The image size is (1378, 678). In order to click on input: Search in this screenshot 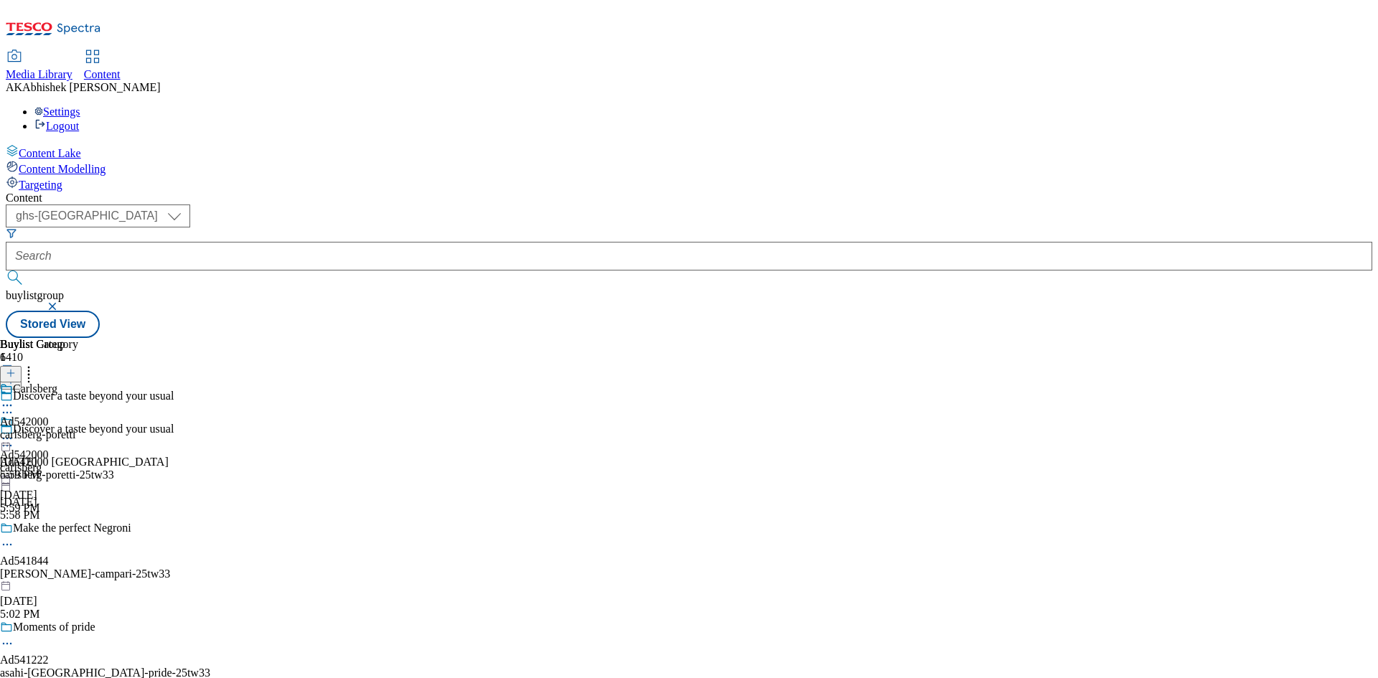, I will do `click(689, 256)`.